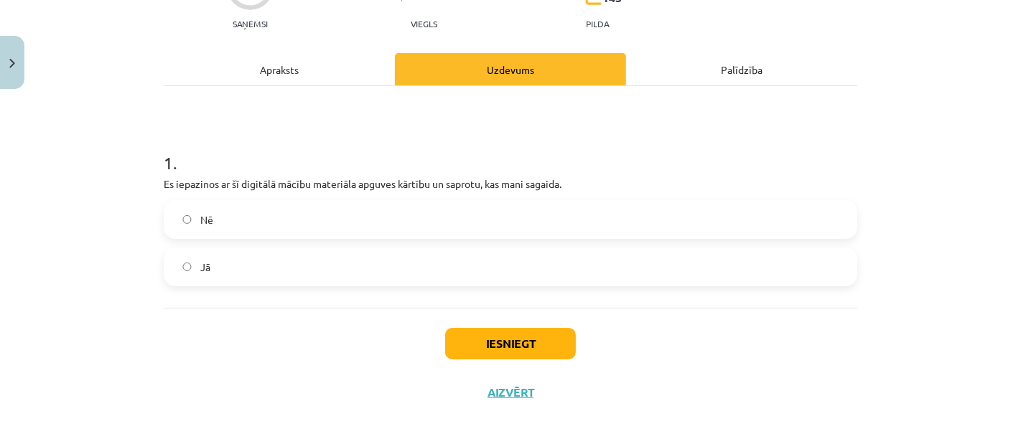 The height and width of the screenshot is (439, 1021). Describe the element at coordinates (510, 344) in the screenshot. I see `button: Iesniegt` at that location.